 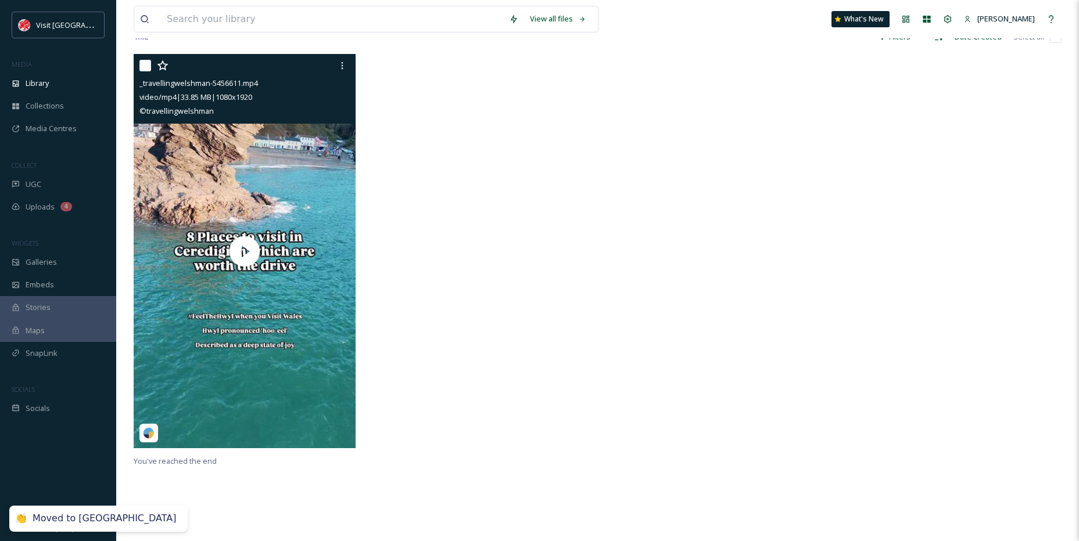 I want to click on span: WIDGETS, so click(x=25, y=243).